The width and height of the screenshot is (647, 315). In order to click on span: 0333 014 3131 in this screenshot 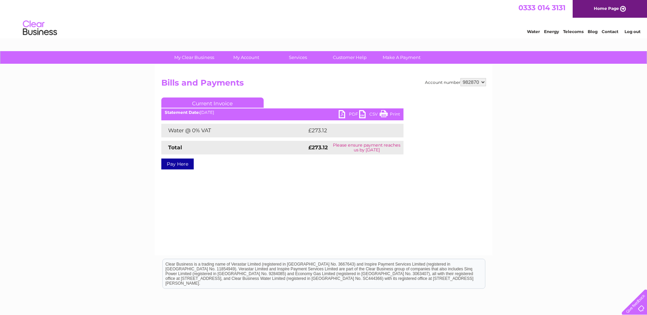, I will do `click(542, 8)`.